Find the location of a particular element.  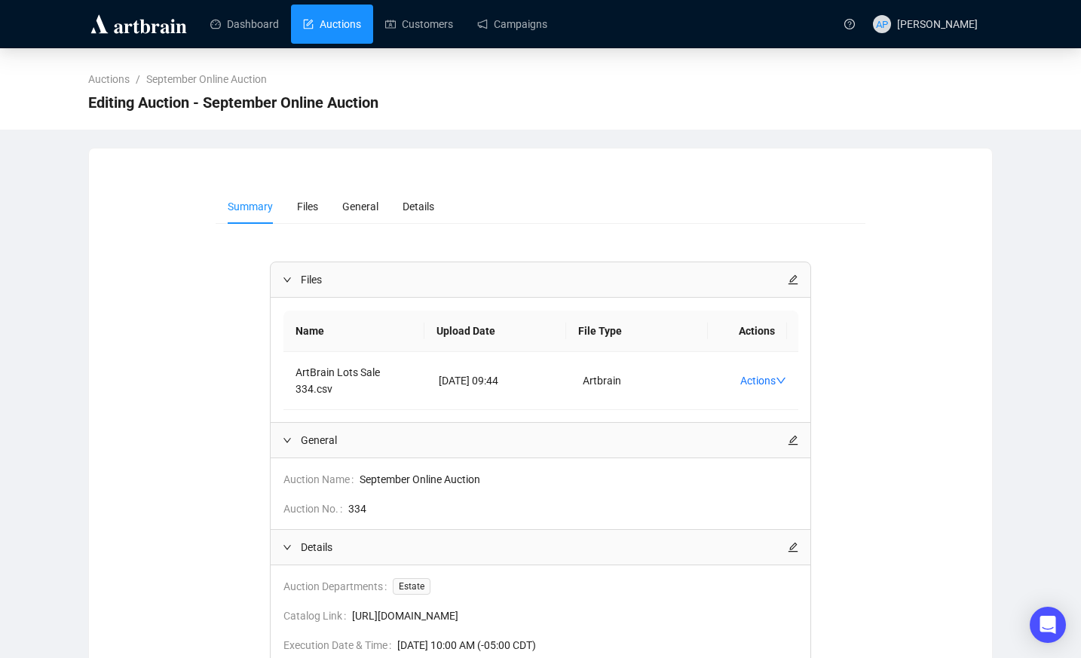

span: Auction No. is located at coordinates (316, 509).